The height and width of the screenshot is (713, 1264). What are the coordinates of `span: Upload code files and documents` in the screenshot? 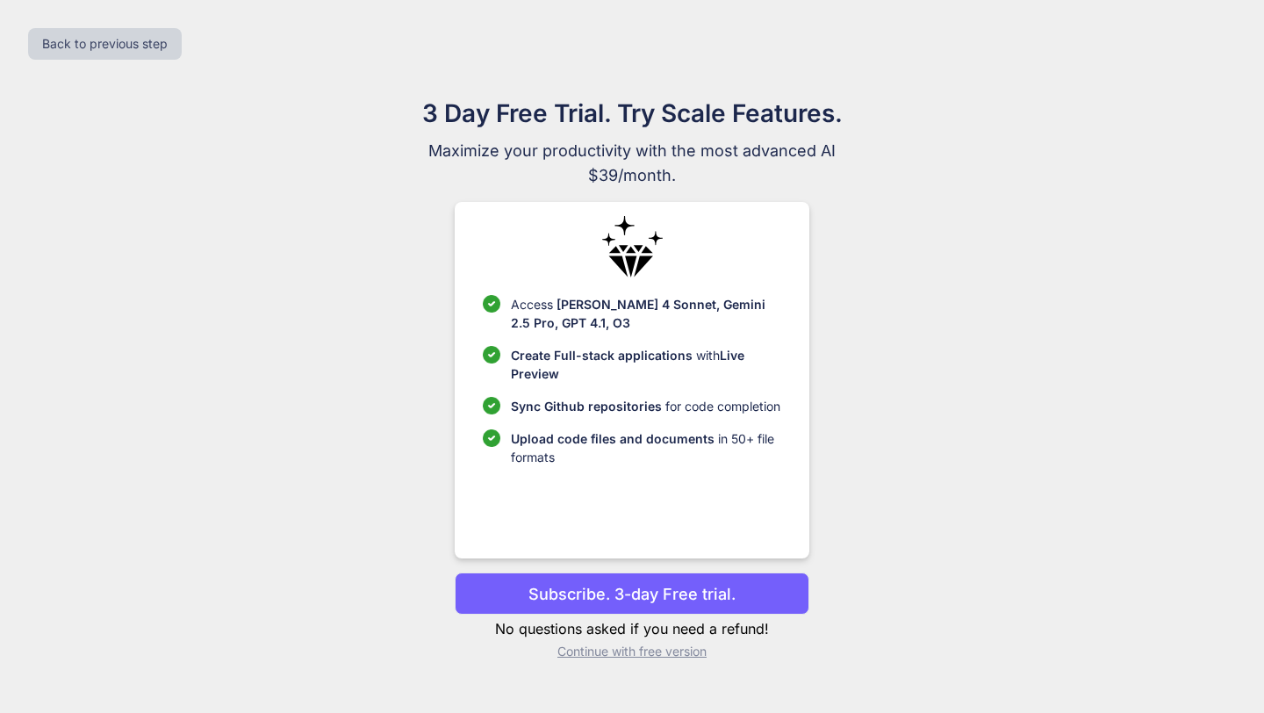 It's located at (613, 438).